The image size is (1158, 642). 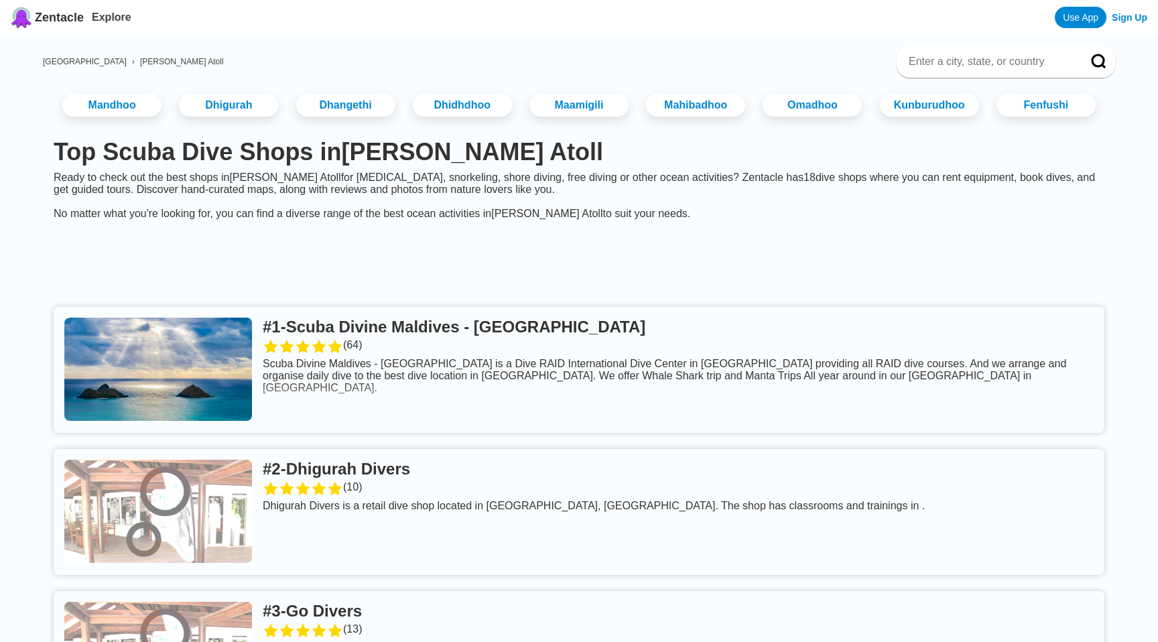 What do you see at coordinates (1046, 105) in the screenshot?
I see `a: Fenfushi` at bounding box center [1046, 105].